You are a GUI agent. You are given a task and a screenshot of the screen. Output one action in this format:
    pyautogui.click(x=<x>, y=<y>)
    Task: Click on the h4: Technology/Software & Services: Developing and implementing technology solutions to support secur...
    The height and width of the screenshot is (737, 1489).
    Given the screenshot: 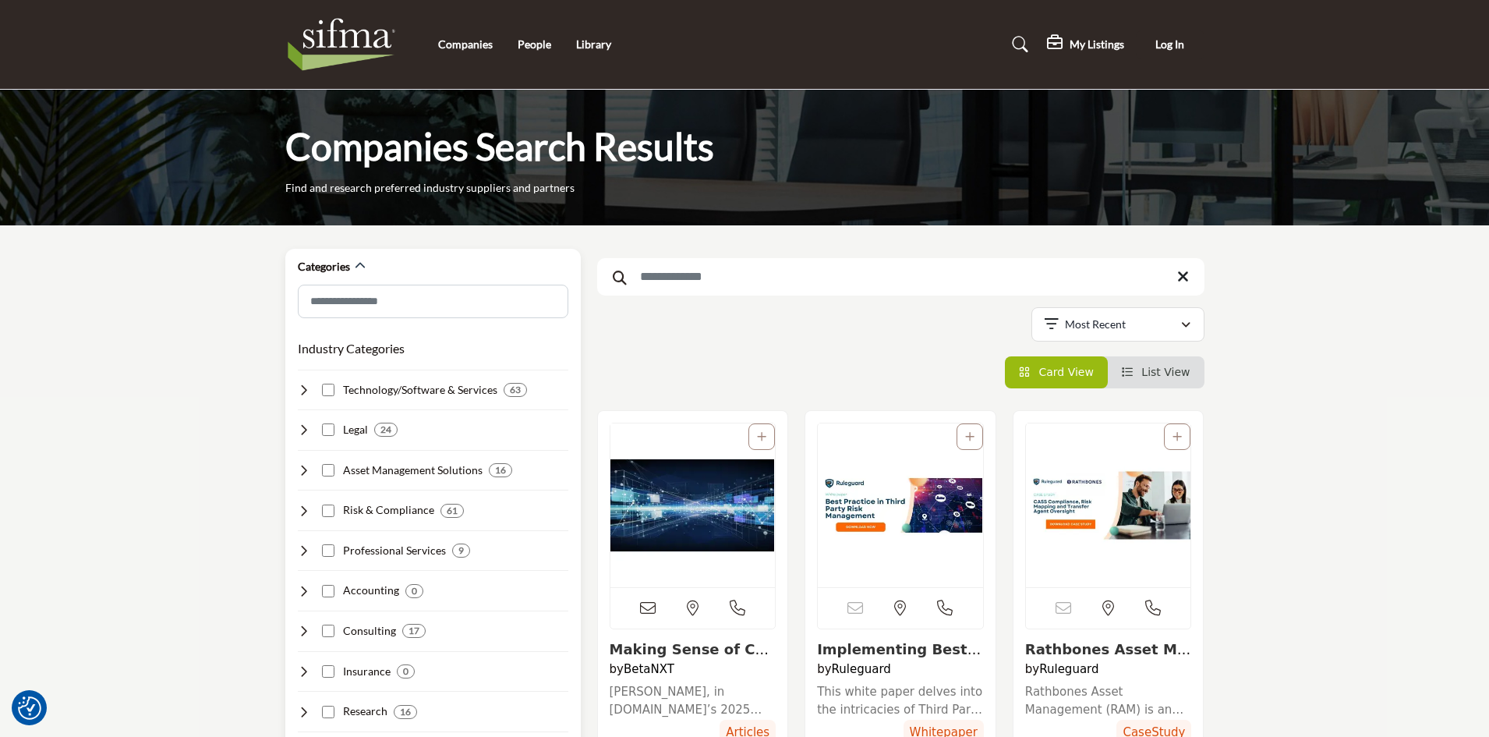 What is the action you would take?
    pyautogui.click(x=420, y=390)
    